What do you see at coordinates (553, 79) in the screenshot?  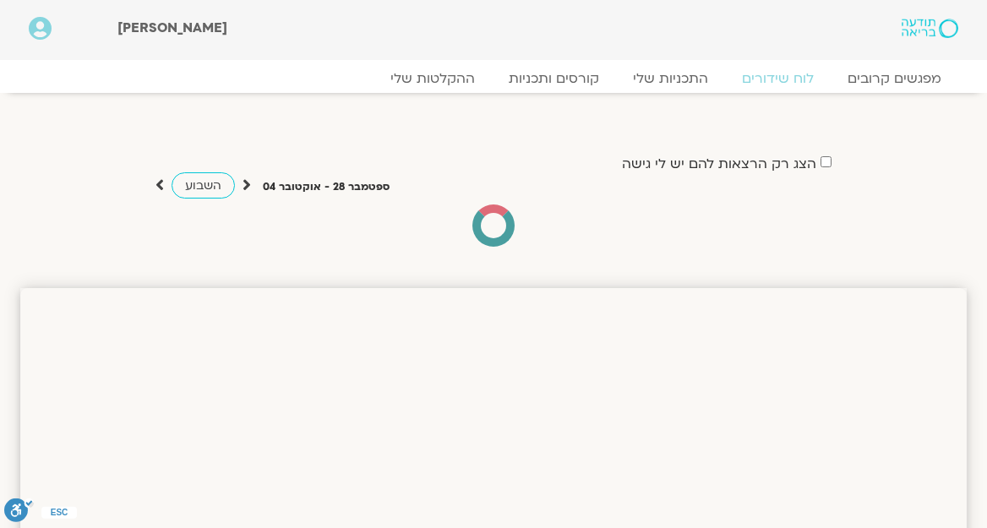 I see `a: קורסים ותכניות` at bounding box center [553, 79].